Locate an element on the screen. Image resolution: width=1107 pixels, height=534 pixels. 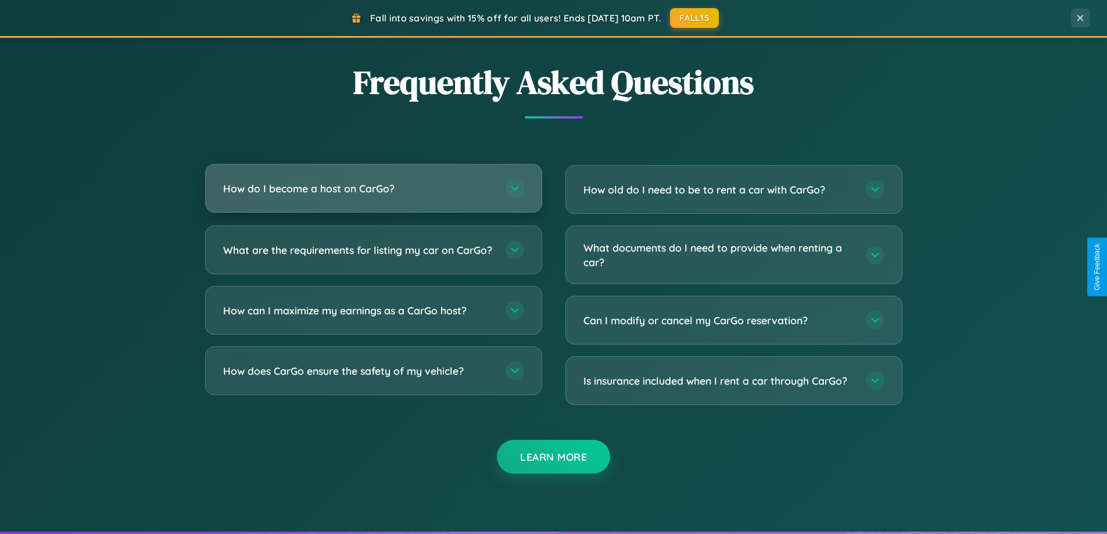
div: Give Feedback is located at coordinates (1097, 267).